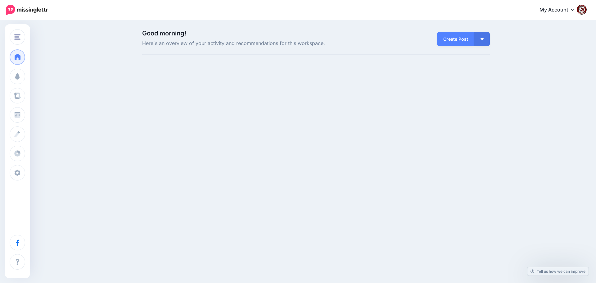  What do you see at coordinates (482, 39) in the screenshot?
I see `img: arrow-down-white.png` at bounding box center [482, 39].